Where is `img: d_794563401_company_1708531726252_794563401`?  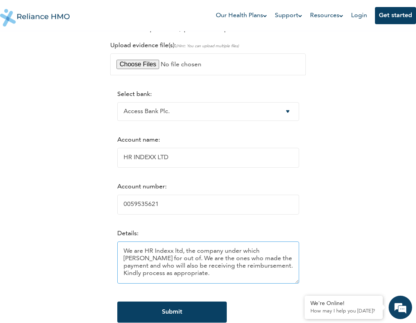 img: d_794563401_company_1708531726252_794563401 is located at coordinates (23, 49).